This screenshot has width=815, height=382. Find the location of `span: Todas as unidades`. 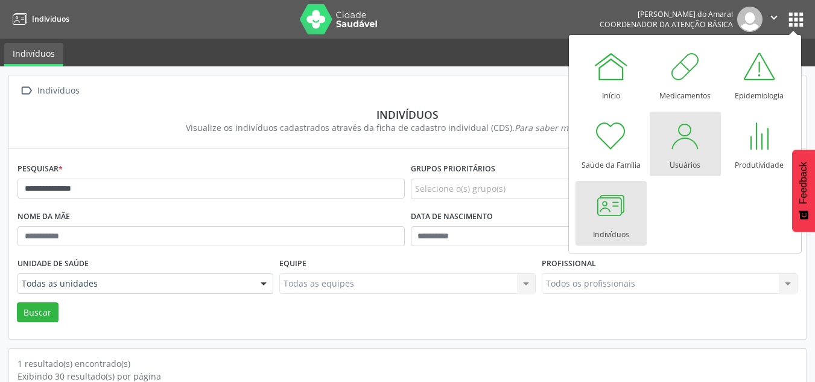

span: Todas as unidades is located at coordinates (135, 283).